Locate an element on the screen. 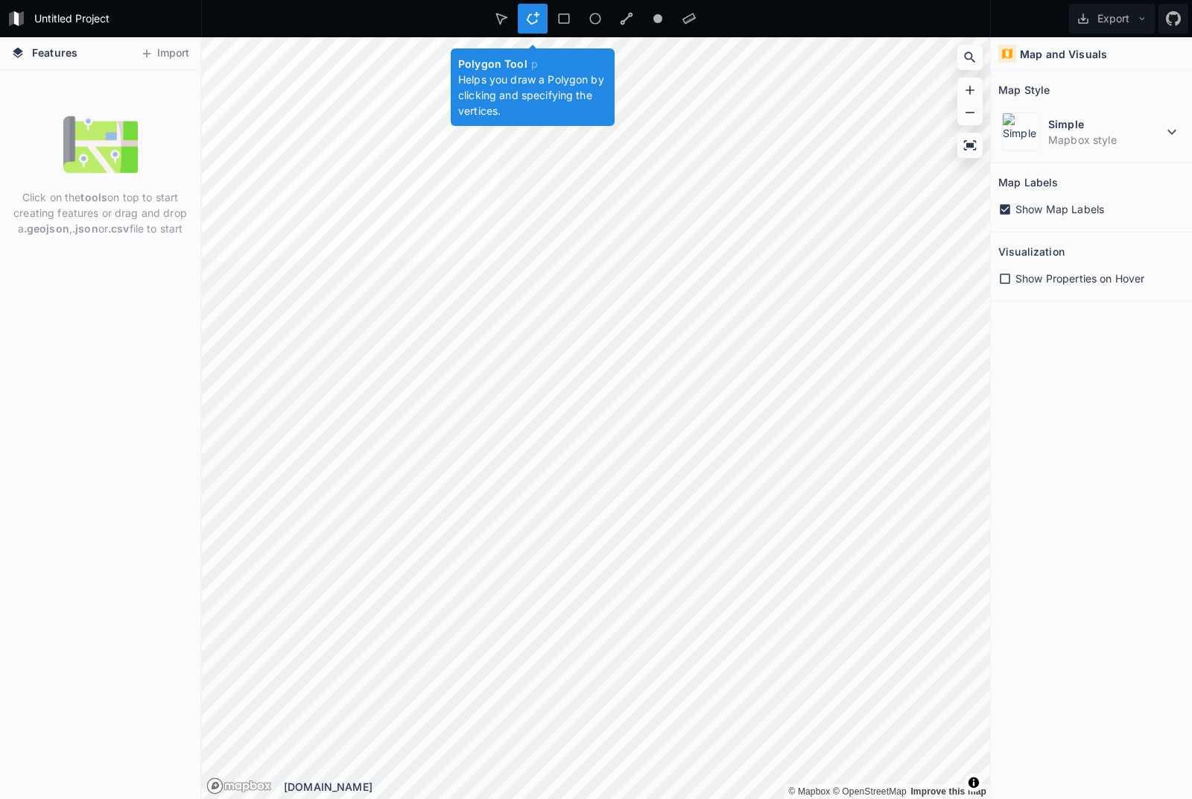 Image resolution: width=1192 pixels, height=799 pixels. strong: .csv is located at coordinates (118, 228).